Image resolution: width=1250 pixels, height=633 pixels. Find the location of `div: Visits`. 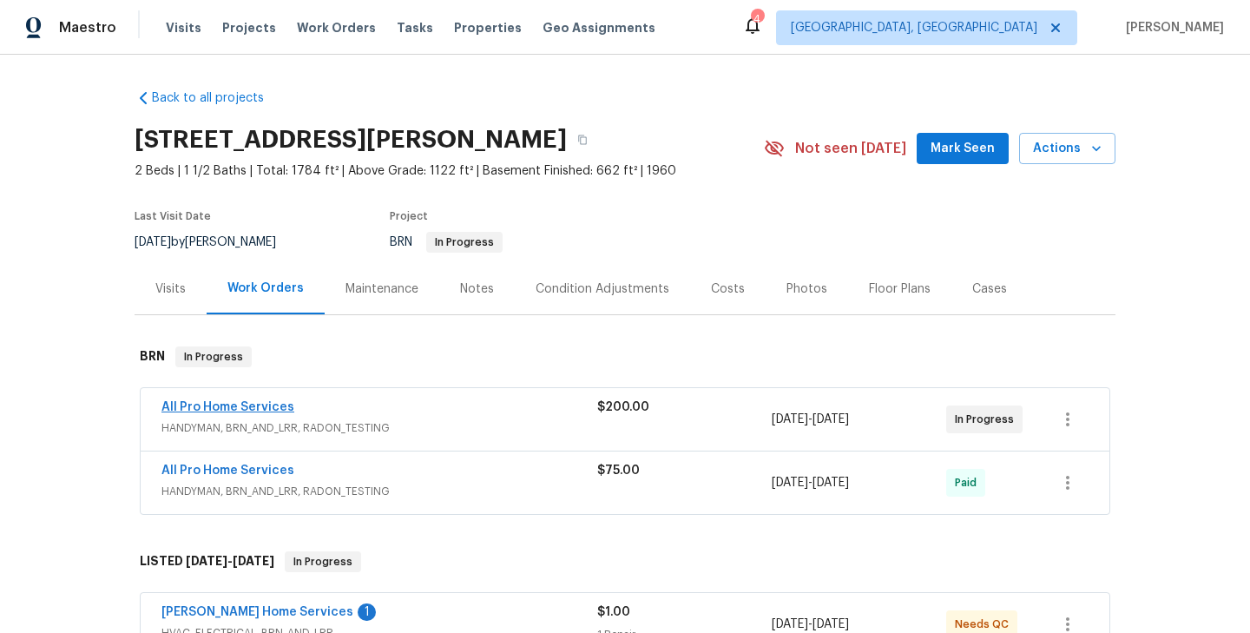

div: Visits is located at coordinates (170, 289).